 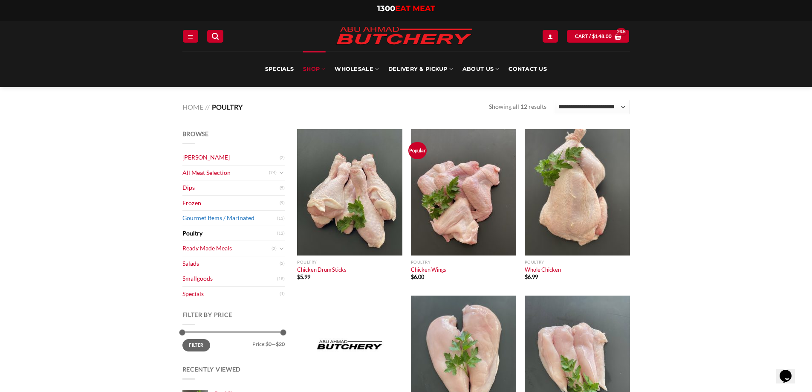 What do you see at coordinates (417, 277) in the screenshot?
I see `bdi: 6.00` at bounding box center [417, 277].